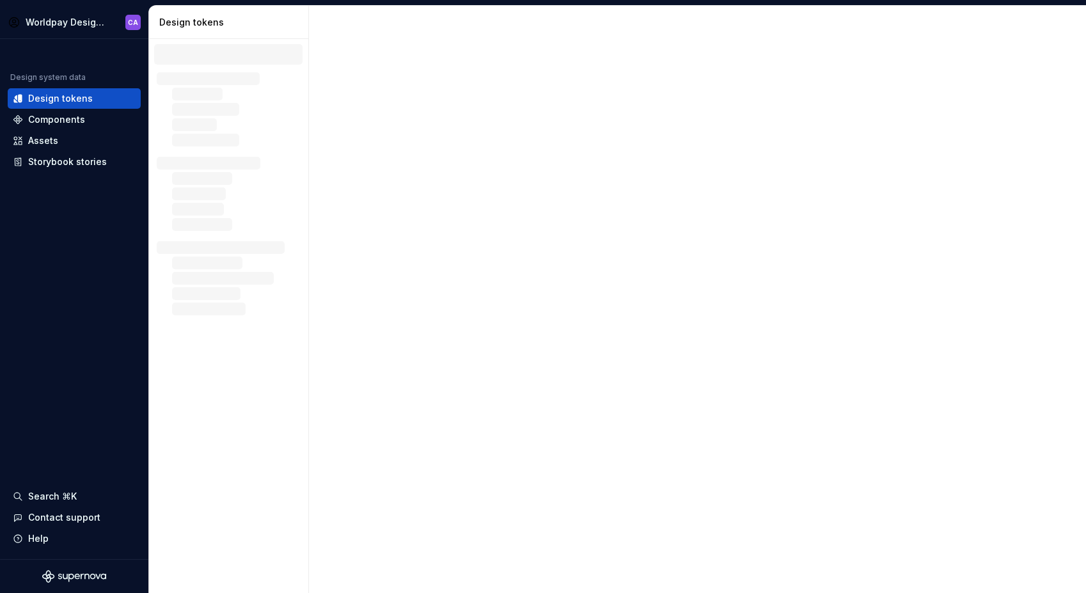 The image size is (1086, 593). Describe the element at coordinates (74, 120) in the screenshot. I see `a: Components` at that location.